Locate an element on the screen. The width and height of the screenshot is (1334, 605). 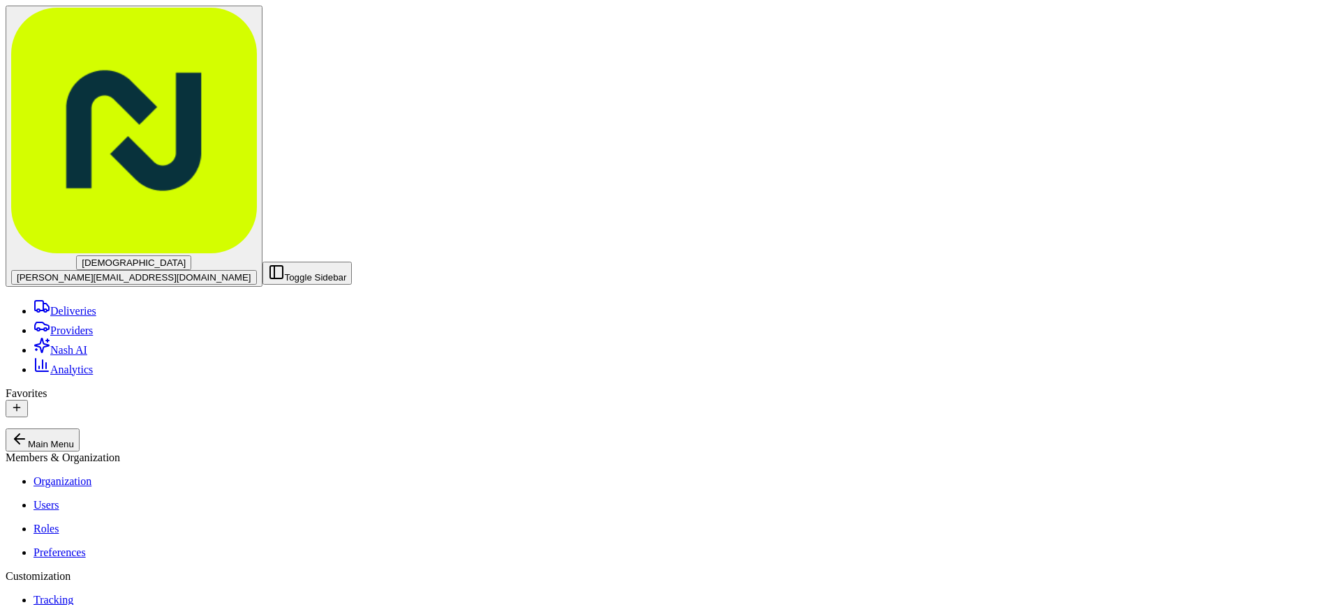
a: Organization is located at coordinates (62, 481).